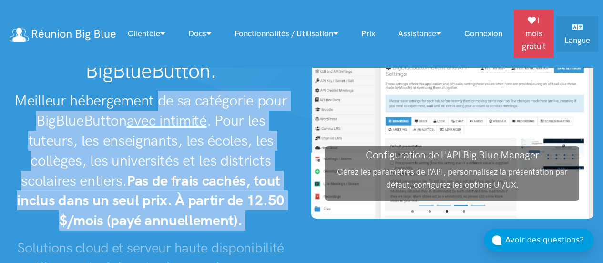 Image resolution: width=603 pixels, height=263 pixels. Describe the element at coordinates (167, 120) in the screenshot. I see `u: avec intimité` at that location.